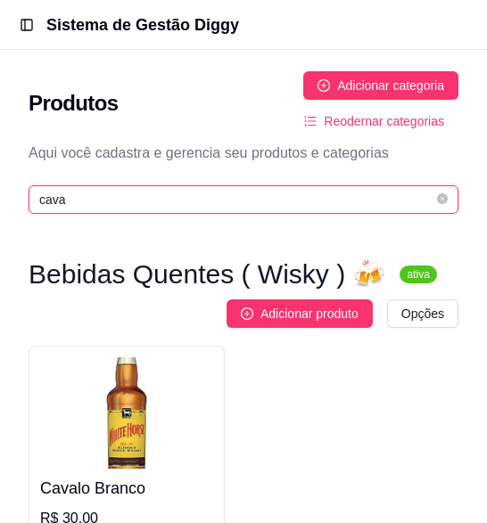 The width and height of the screenshot is (487, 523). What do you see at coordinates (309, 314) in the screenshot?
I see `span: Adicionar produto` at bounding box center [309, 314].